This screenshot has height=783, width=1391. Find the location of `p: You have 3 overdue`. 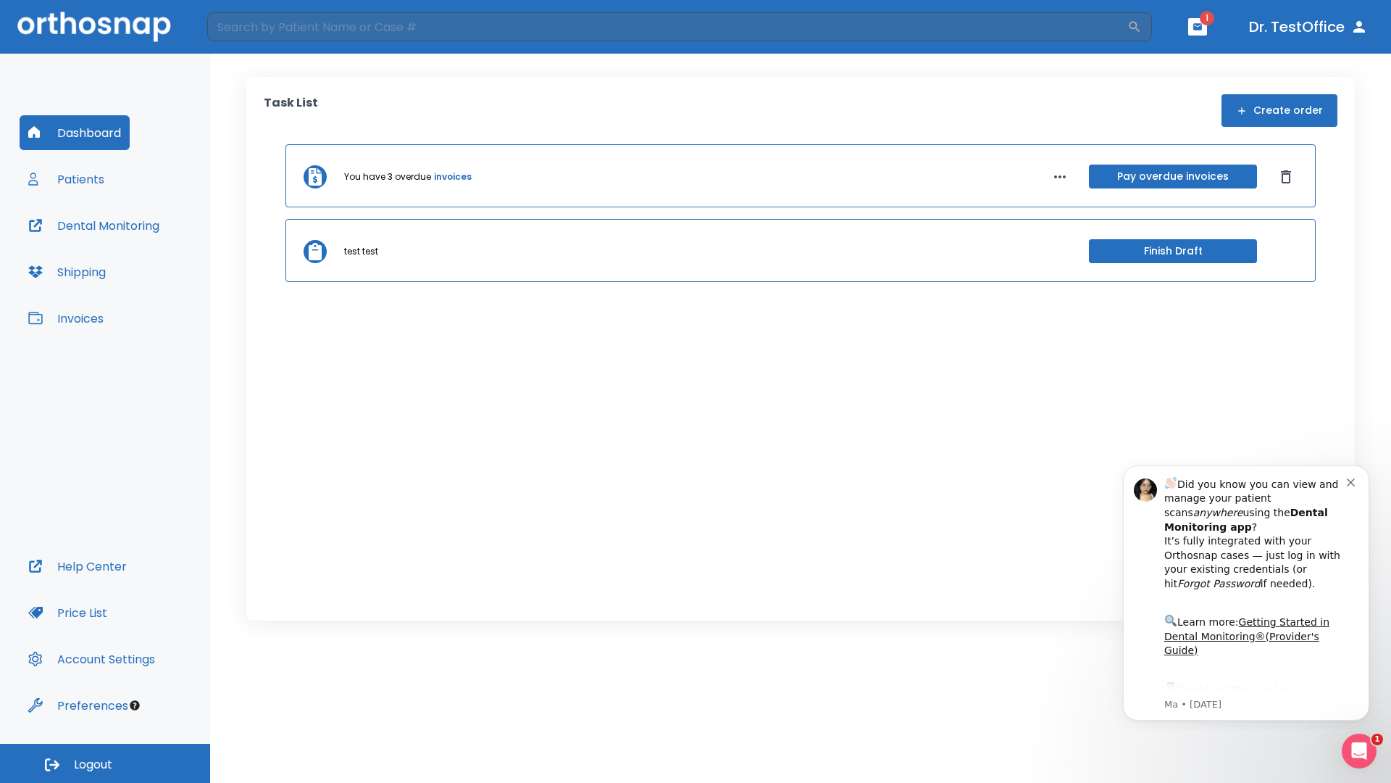

p: You have 3 overdue is located at coordinates (388, 177).